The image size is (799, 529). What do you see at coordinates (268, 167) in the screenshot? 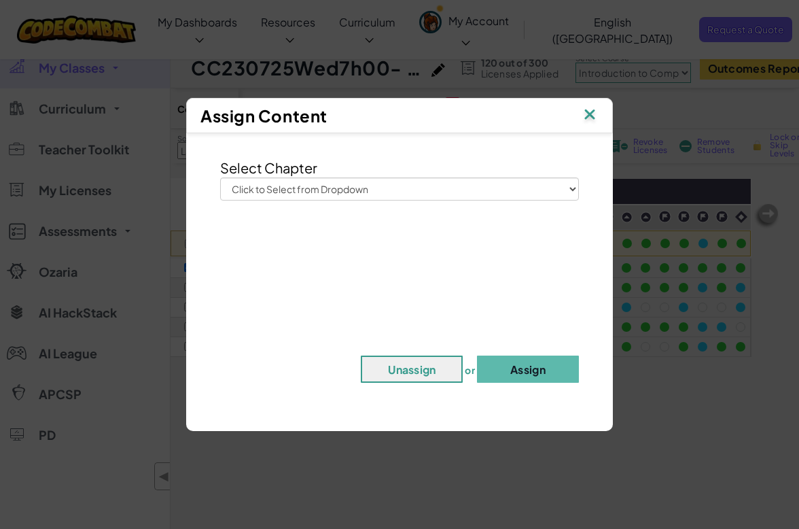
I see `span: Select Chapter` at bounding box center [268, 167].